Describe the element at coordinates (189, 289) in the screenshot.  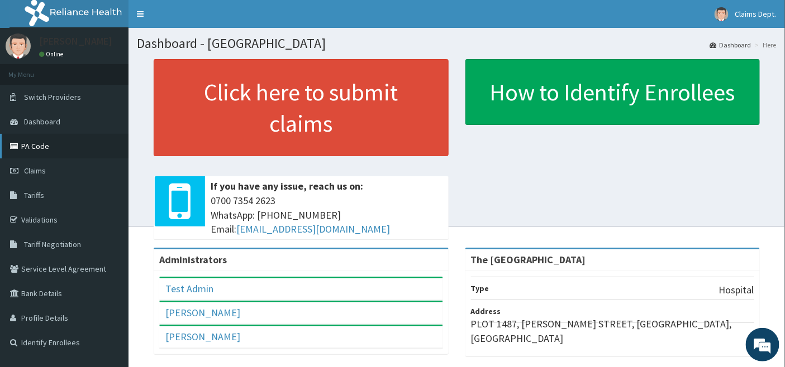
I see `a: Test Admin` at that location.